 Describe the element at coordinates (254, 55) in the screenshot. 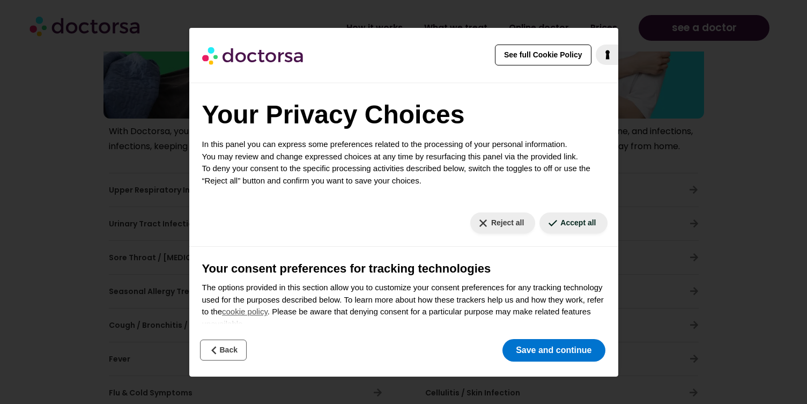

I see `img: logo` at that location.